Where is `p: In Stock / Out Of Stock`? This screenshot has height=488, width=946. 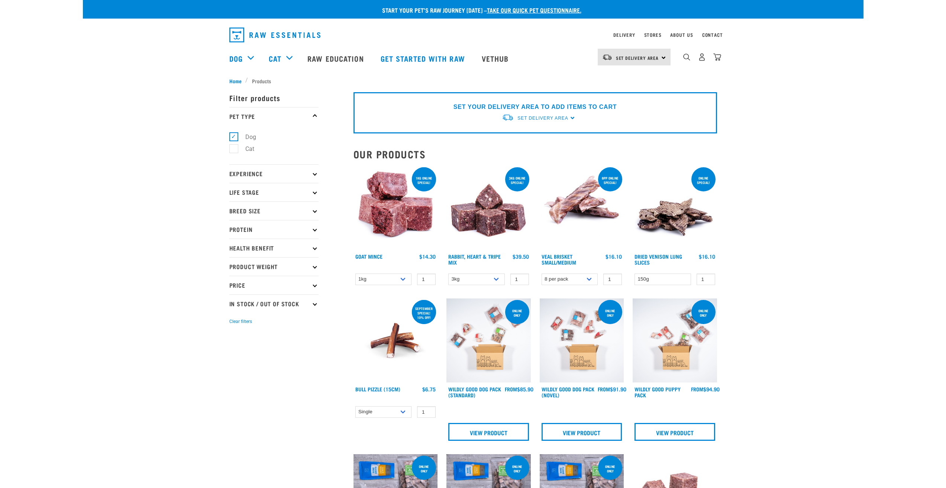 p: In Stock / Out Of Stock is located at coordinates (274, 304).